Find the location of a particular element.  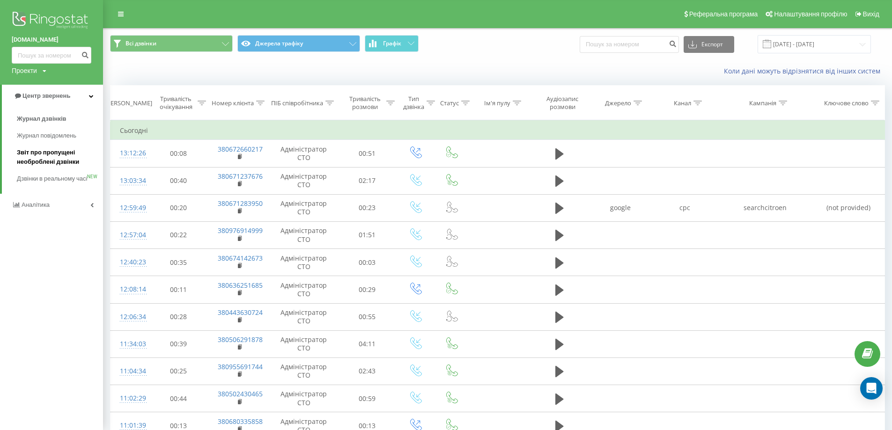

td: 00:59 is located at coordinates (367, 399).